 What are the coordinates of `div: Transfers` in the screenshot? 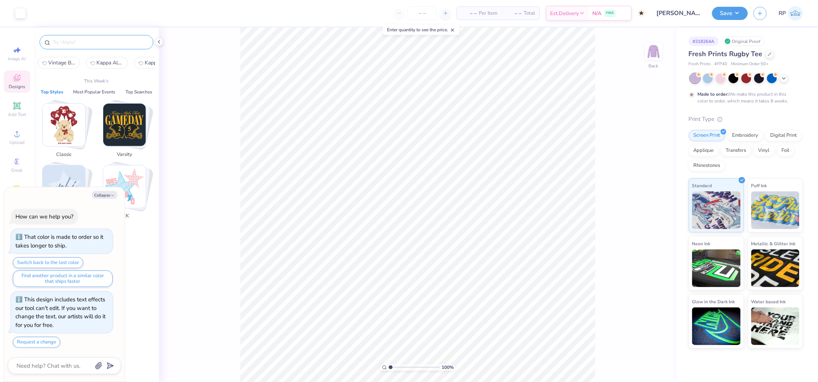 It's located at (737, 151).